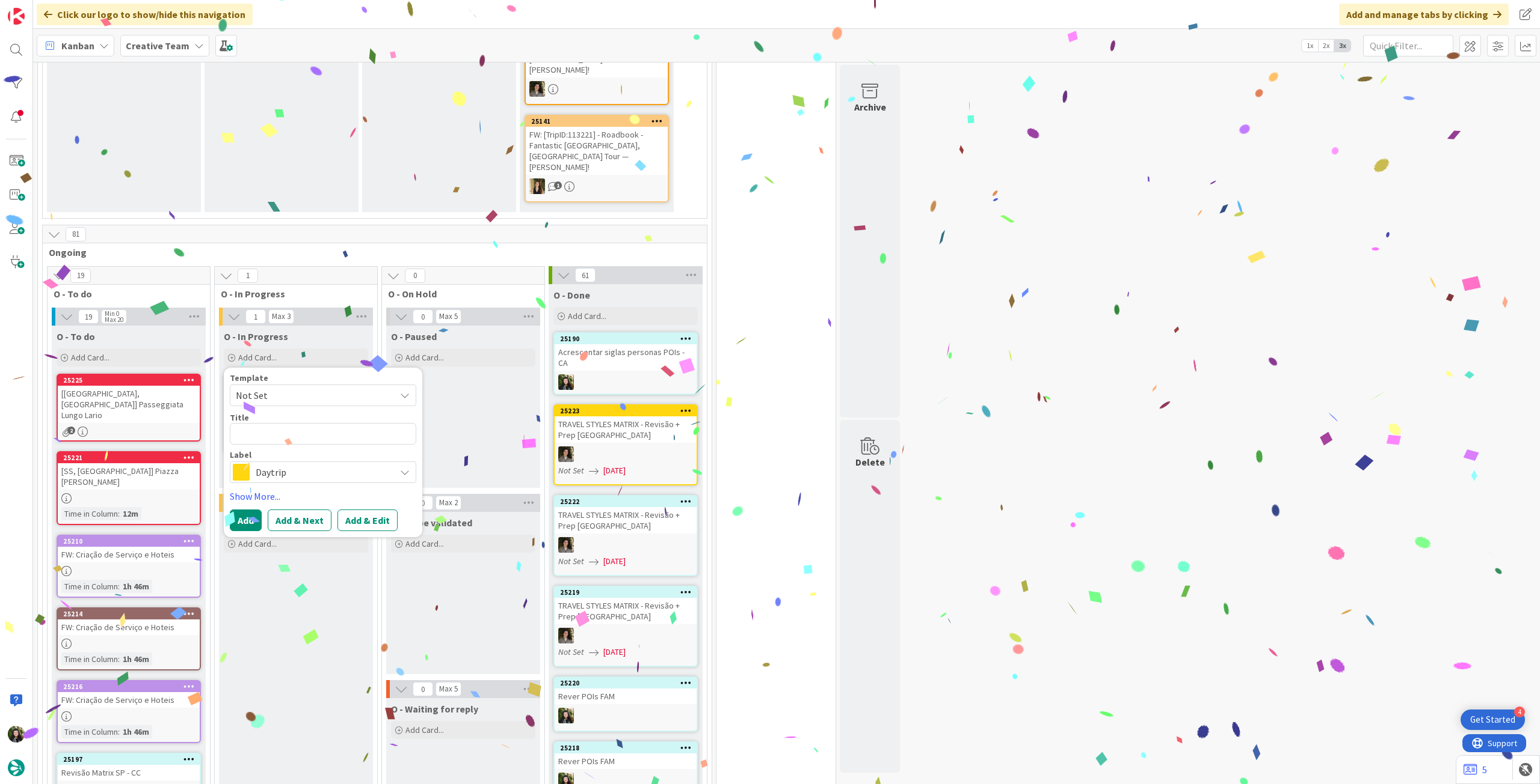  Describe the element at coordinates (628, 411) in the screenshot. I see `div: 25223` at that location.